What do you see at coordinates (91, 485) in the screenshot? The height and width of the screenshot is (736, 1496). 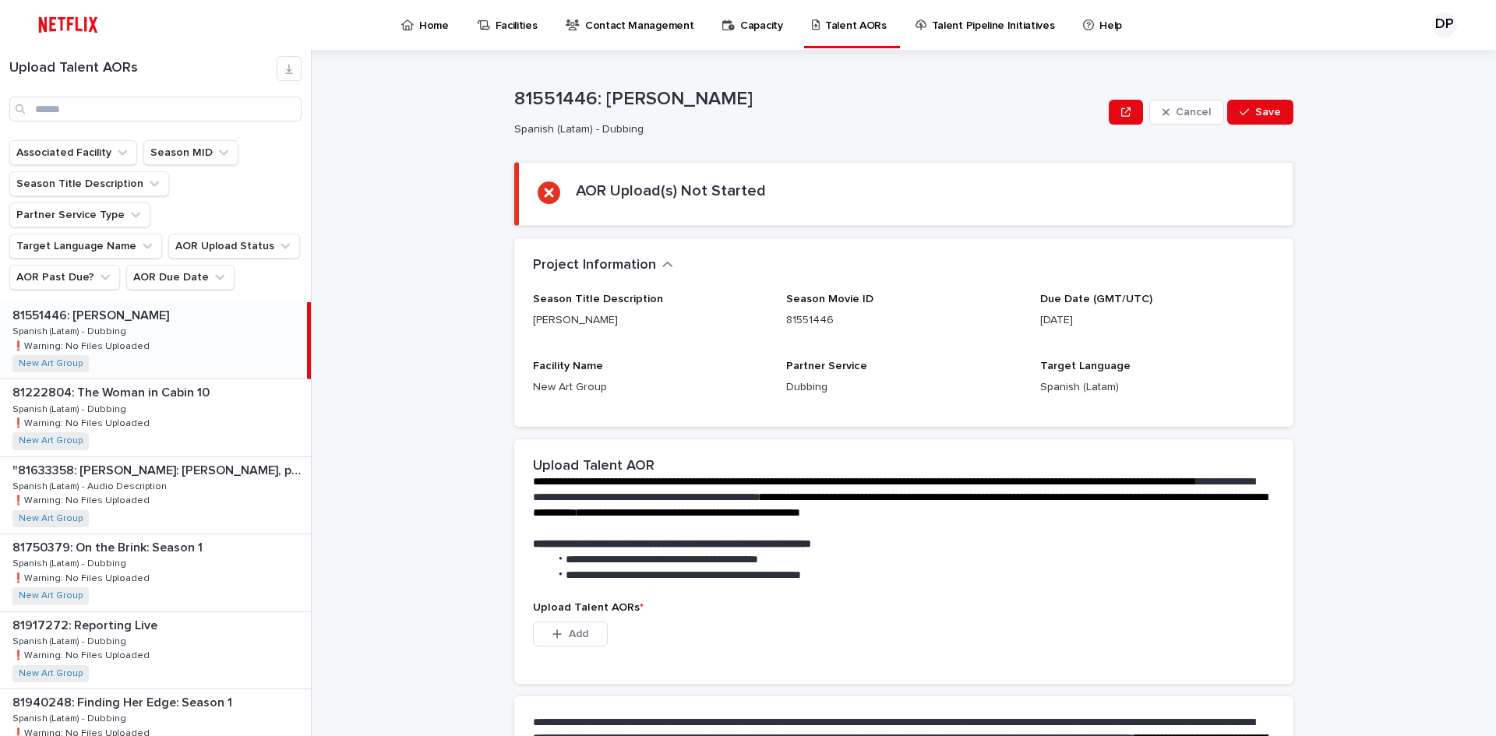 I see `p: Spanish (Latam) - Audio Description` at bounding box center [91, 485].